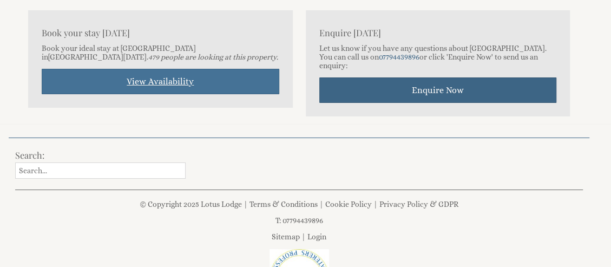  I want to click on a: View Availability, so click(160, 81).